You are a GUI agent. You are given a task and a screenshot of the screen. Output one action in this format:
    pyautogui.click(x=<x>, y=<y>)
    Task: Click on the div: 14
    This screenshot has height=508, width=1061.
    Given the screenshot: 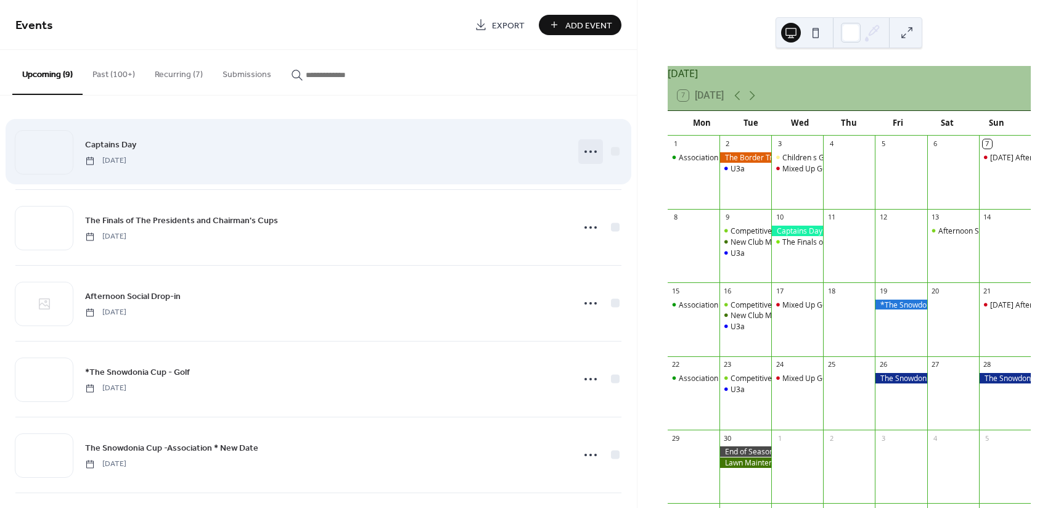 What is the action you would take?
    pyautogui.click(x=987, y=217)
    